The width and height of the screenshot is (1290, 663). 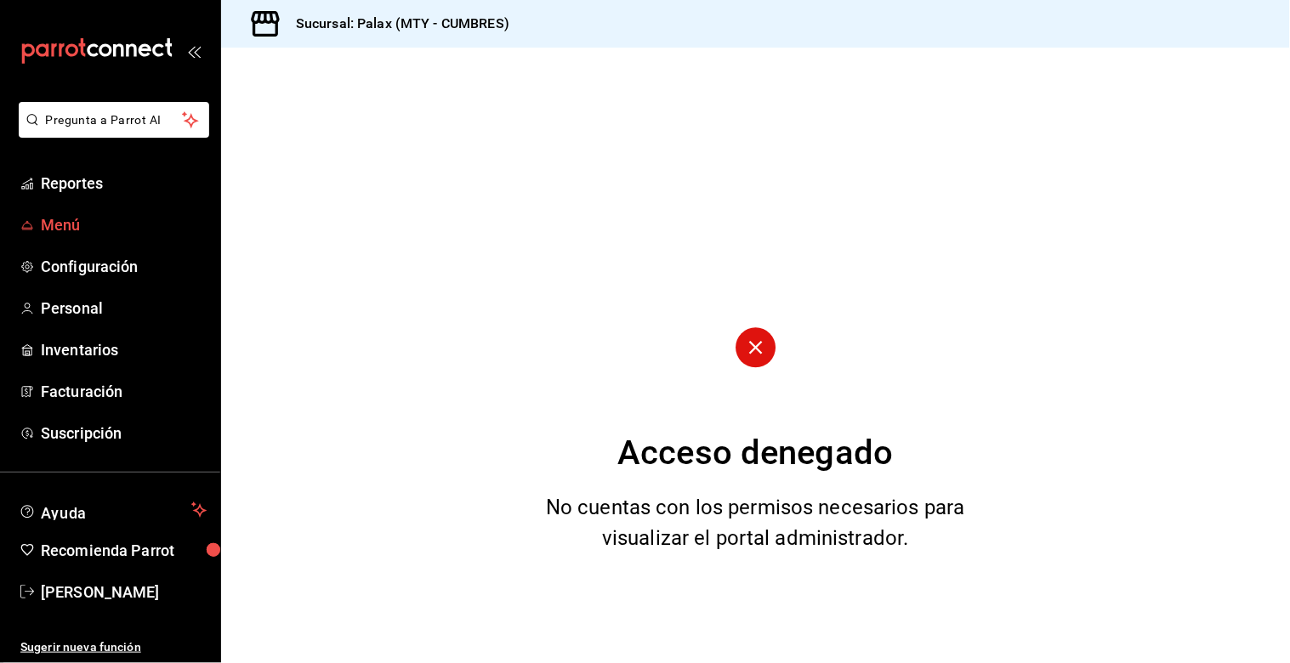 I want to click on div: Acceso denegado, so click(x=756, y=453).